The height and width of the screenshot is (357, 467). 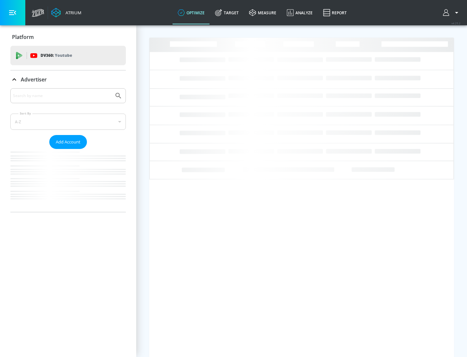 What do you see at coordinates (263, 13) in the screenshot?
I see `a: measure` at bounding box center [263, 13].